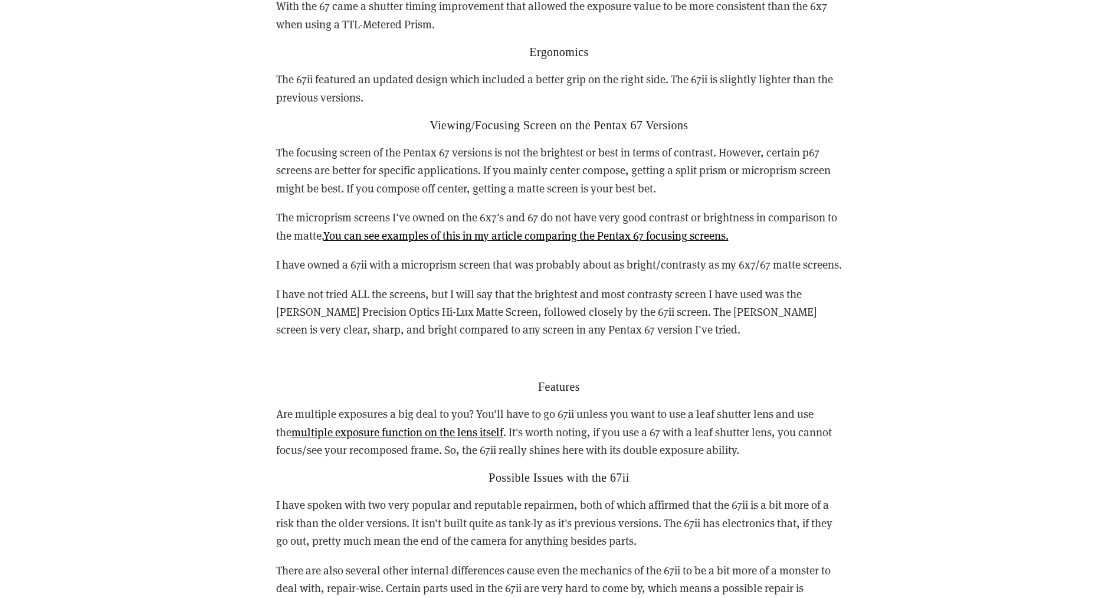 The width and height of the screenshot is (1118, 598). Describe the element at coordinates (559, 170) in the screenshot. I see `p: The focusing screen of the Pentax 67 versions is not the brightest or best in terms of contrast. ...` at that location.